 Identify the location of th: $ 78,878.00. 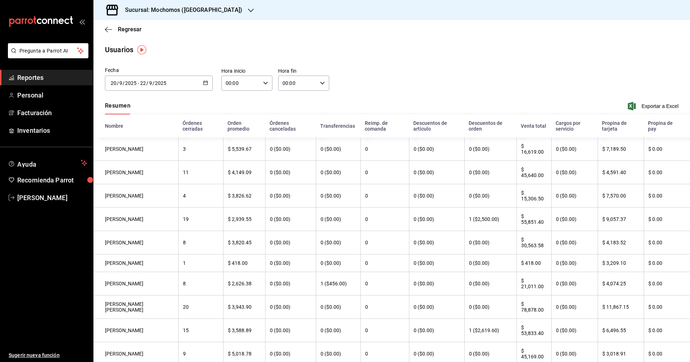
(534, 307).